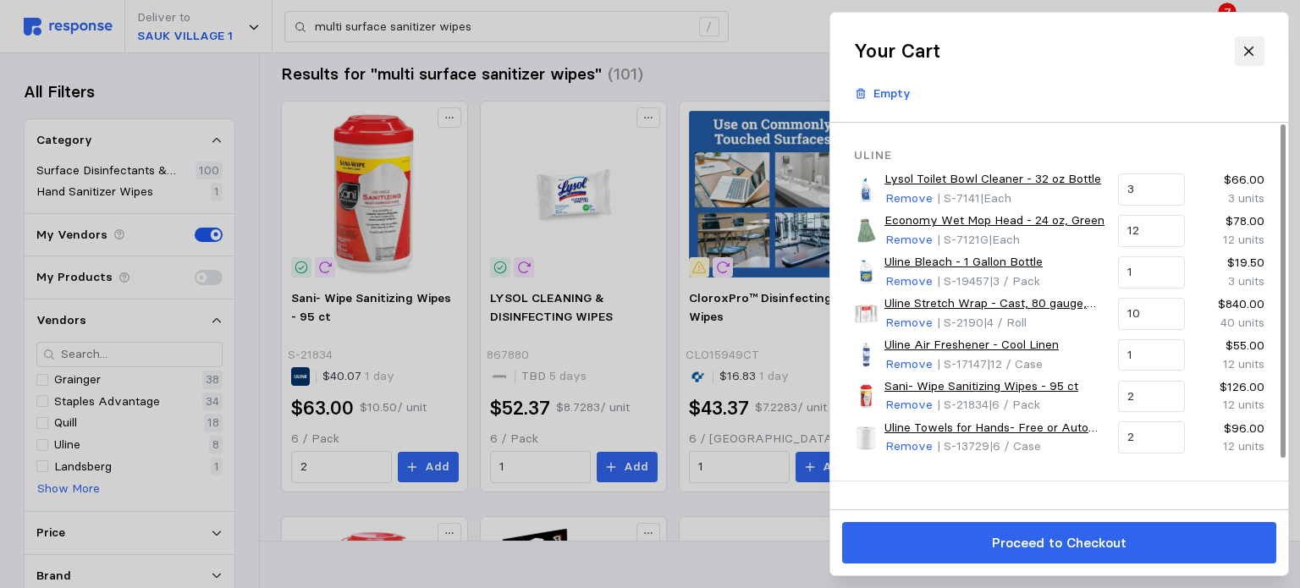  What do you see at coordinates (959, 323) in the screenshot?
I see `span: | S-2190` at bounding box center [959, 323].